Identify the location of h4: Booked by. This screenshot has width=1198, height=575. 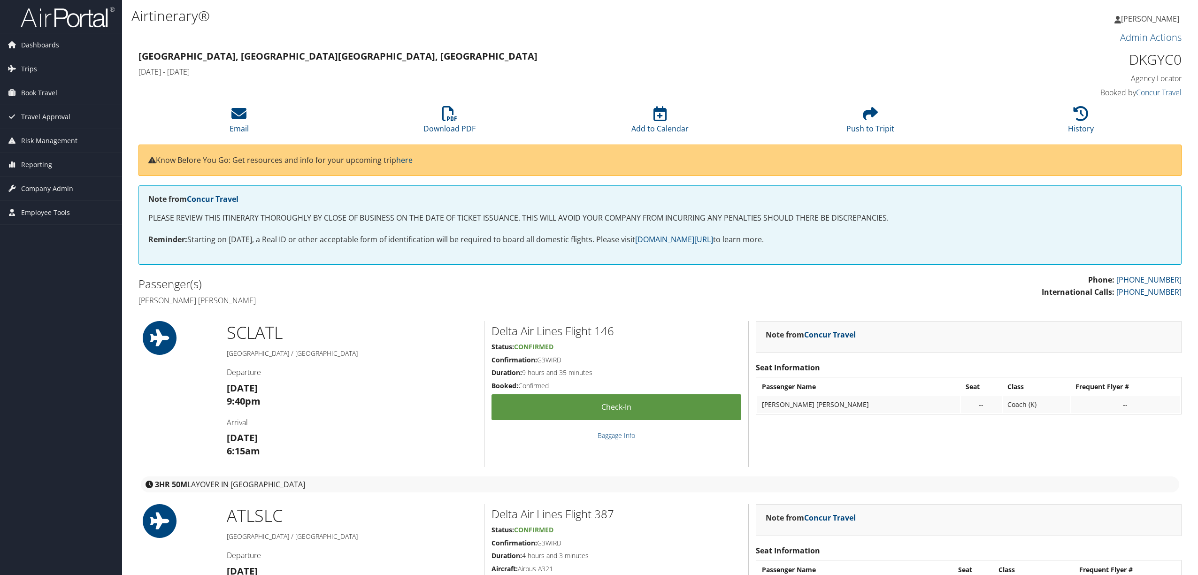
(1057, 93).